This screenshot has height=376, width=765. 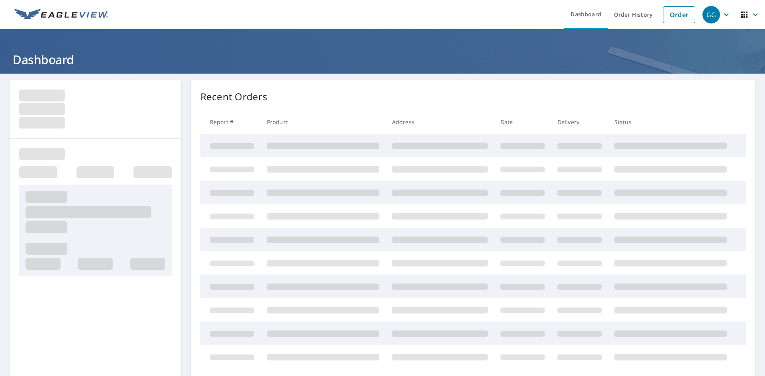 I want to click on th: Delivery, so click(x=579, y=122).